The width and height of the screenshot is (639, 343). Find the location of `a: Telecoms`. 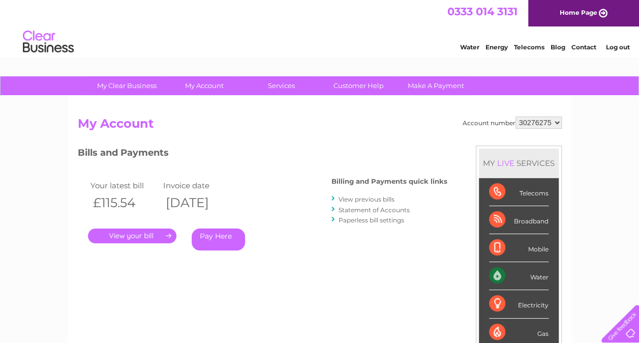

a: Telecoms is located at coordinates (529, 47).